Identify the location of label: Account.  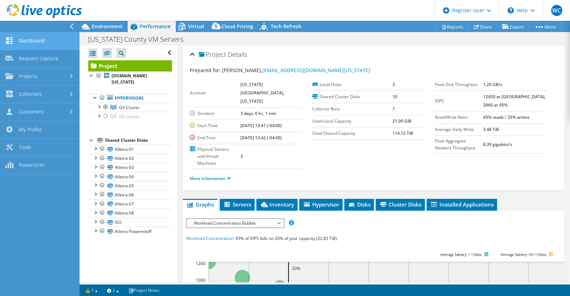
(215, 93).